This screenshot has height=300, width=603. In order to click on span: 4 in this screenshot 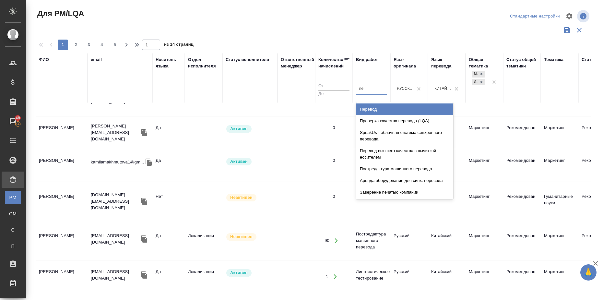, I will do `click(102, 45)`.